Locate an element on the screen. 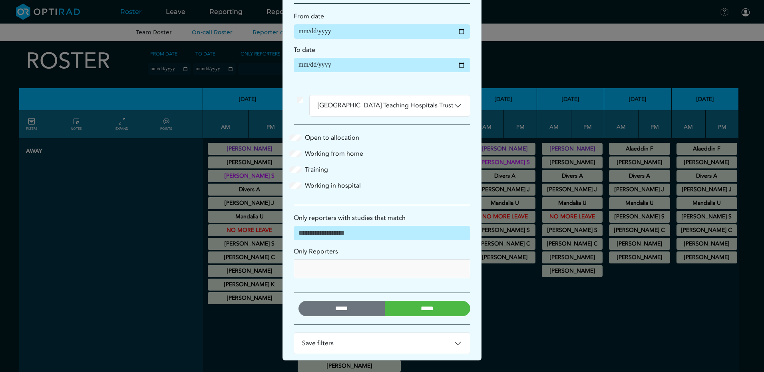 The height and width of the screenshot is (372, 764). label: To date is located at coordinates (305, 50).